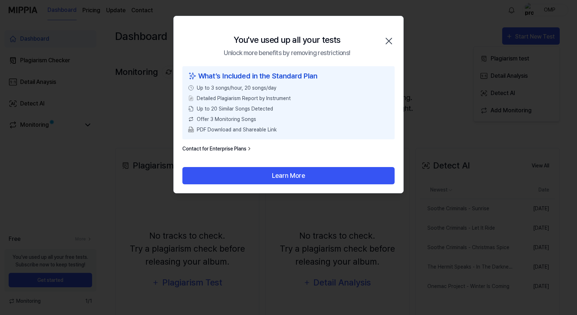  I want to click on span: Up to 3 songs/hour, 20 songs/day, so click(236, 88).